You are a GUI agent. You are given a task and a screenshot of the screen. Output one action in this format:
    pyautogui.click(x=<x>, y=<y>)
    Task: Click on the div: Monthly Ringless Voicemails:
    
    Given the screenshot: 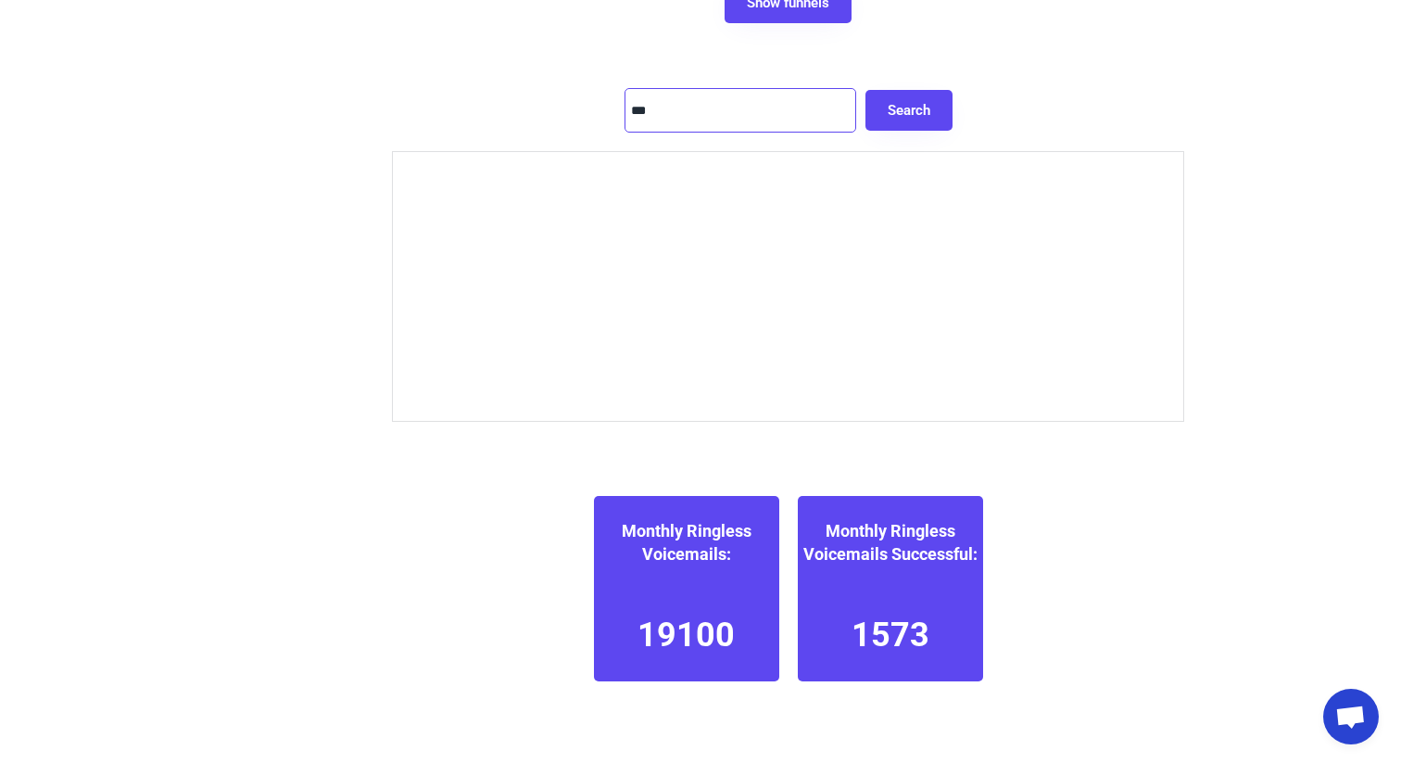 What is the action you would take?
    pyautogui.click(x=687, y=542)
    